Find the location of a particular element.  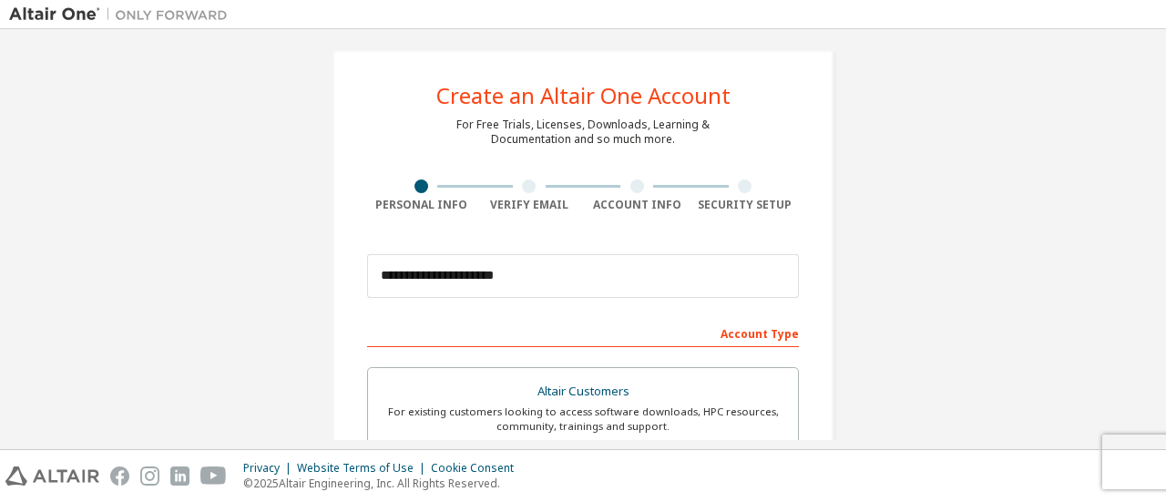

img: facebook.svg is located at coordinates (119, 476).